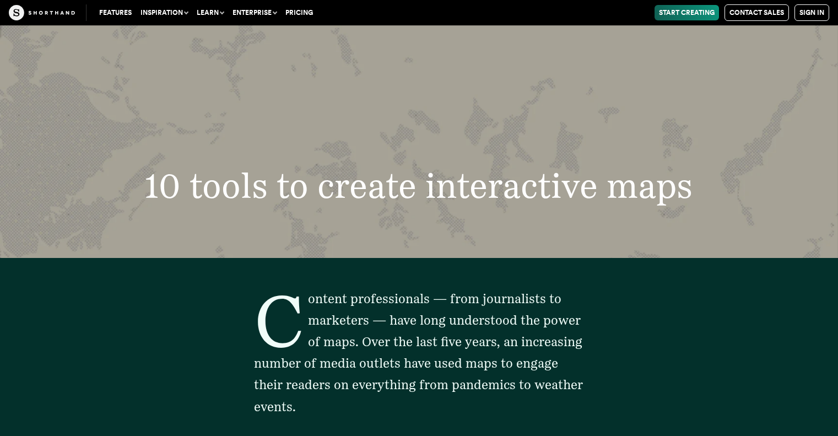  I want to click on h1: 10 tools to create interactive maps, so click(419, 186).